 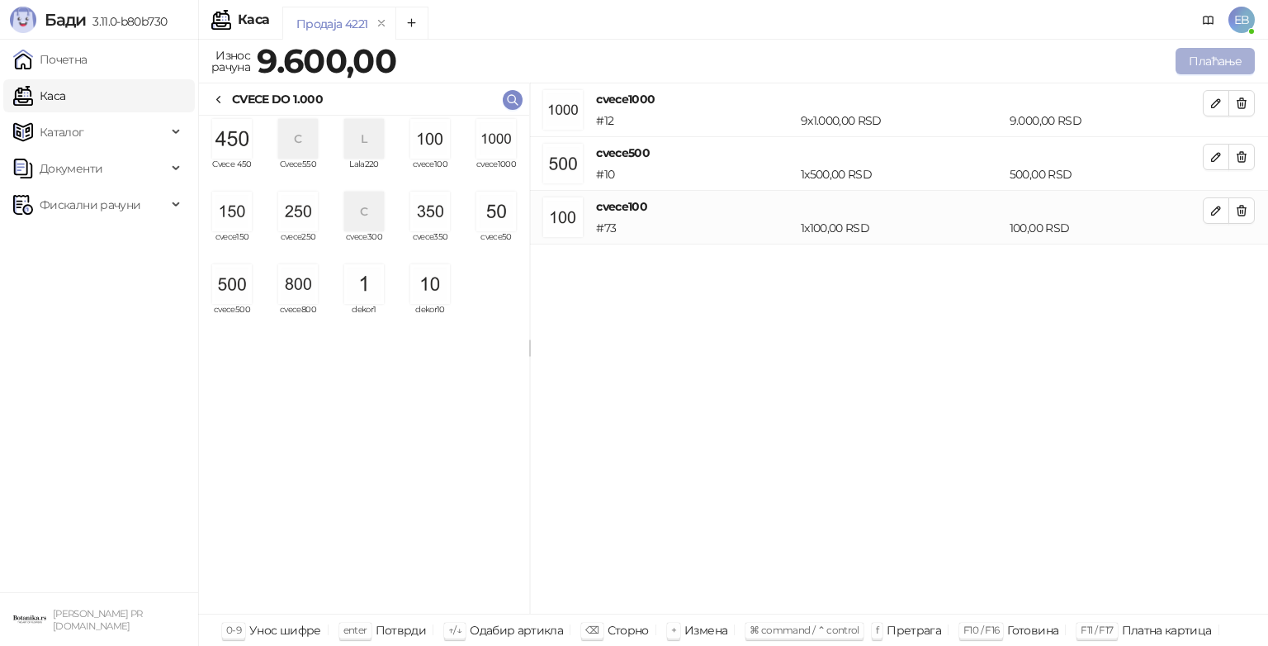 I want to click on button: Плаћање, so click(x=1215, y=61).